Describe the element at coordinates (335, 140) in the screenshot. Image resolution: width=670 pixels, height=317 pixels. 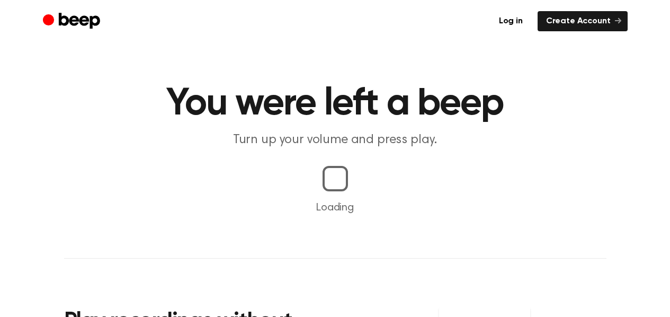
I see `p: Turn up your volume and press play.` at that location.